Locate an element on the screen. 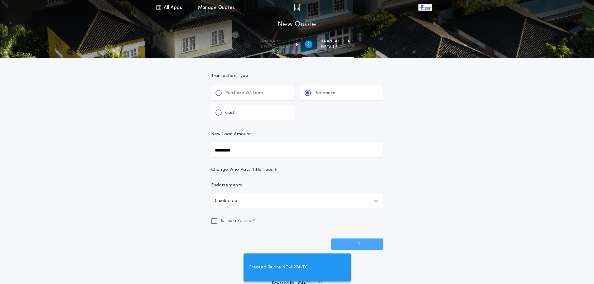  p: 0 selected is located at coordinates (226, 201).